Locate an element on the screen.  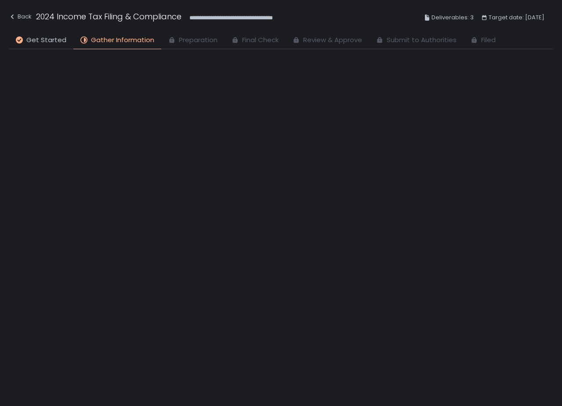
span: Get Started is located at coordinates (46, 40).